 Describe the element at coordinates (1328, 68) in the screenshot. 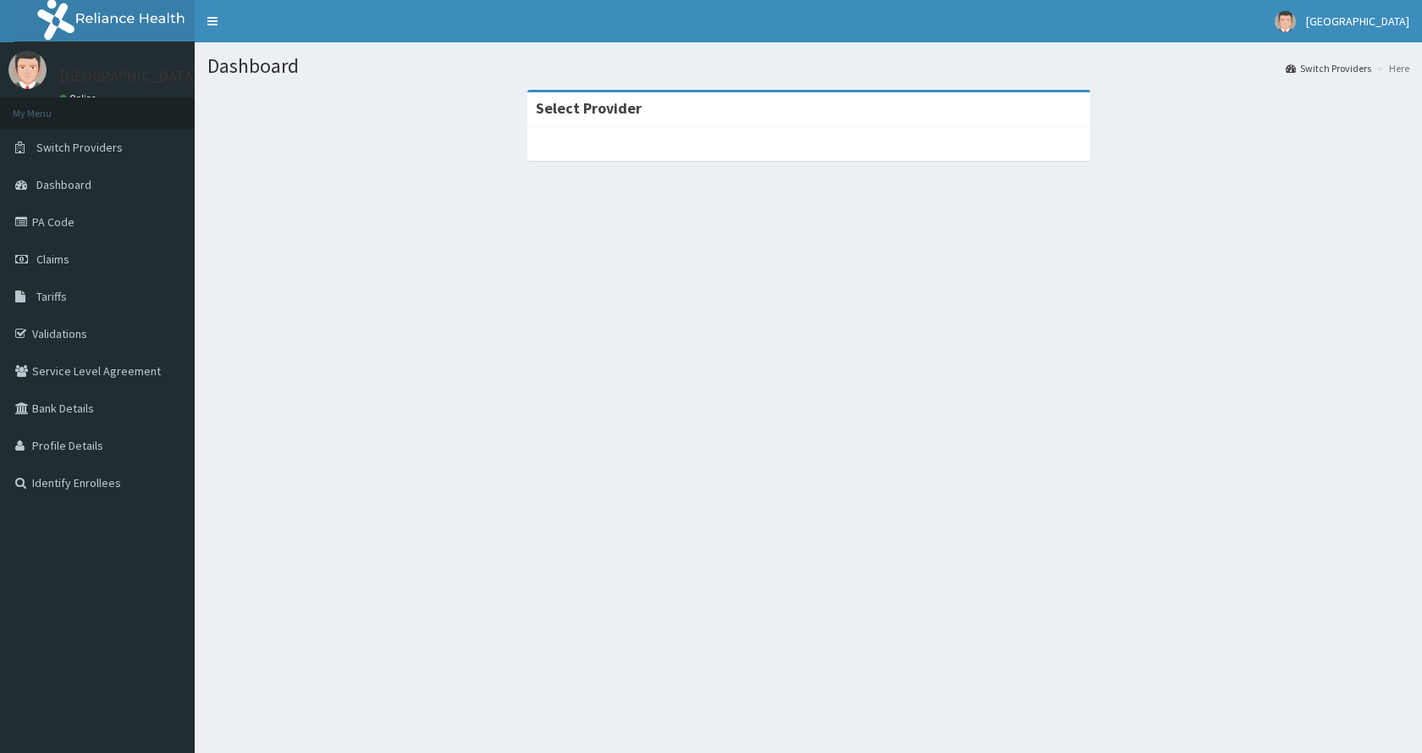

I see `a: Switch Providers` at that location.